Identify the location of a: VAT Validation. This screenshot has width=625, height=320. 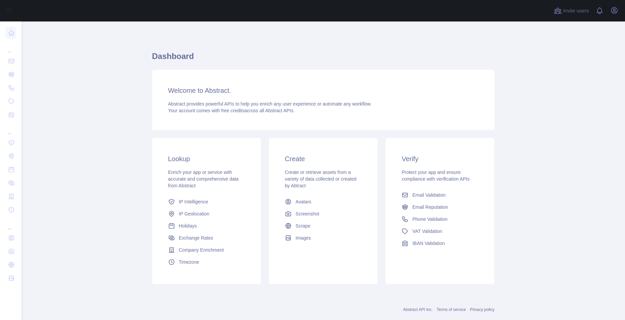
(440, 231).